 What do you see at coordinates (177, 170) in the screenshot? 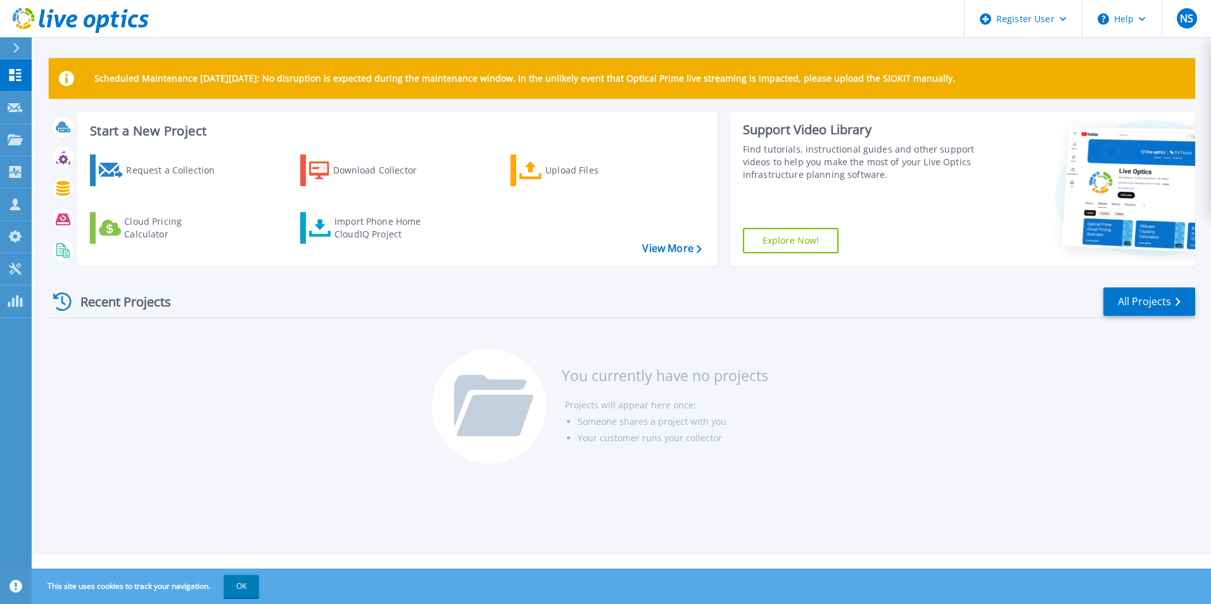
I see `div: Request a Collection` at bounding box center [177, 170].